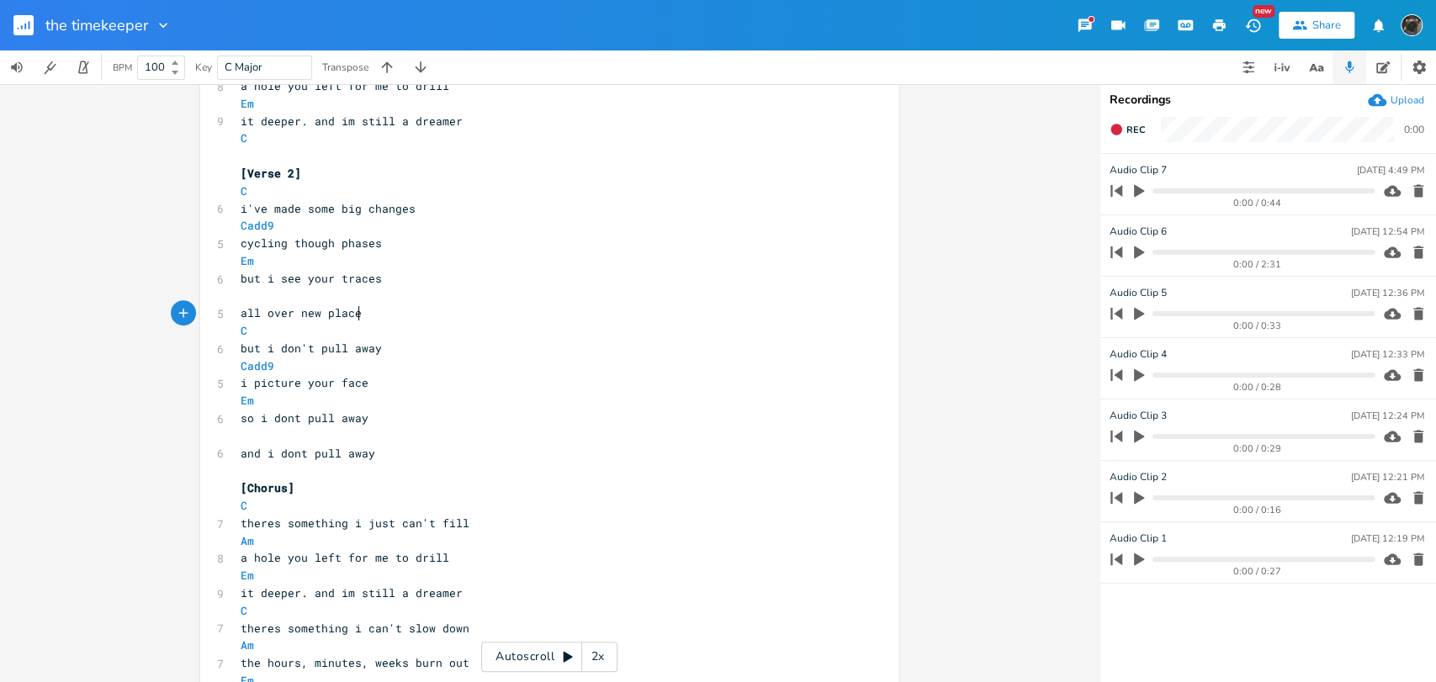  Describe the element at coordinates (1127, 130) in the screenshot. I see `button: Rec` at that location.